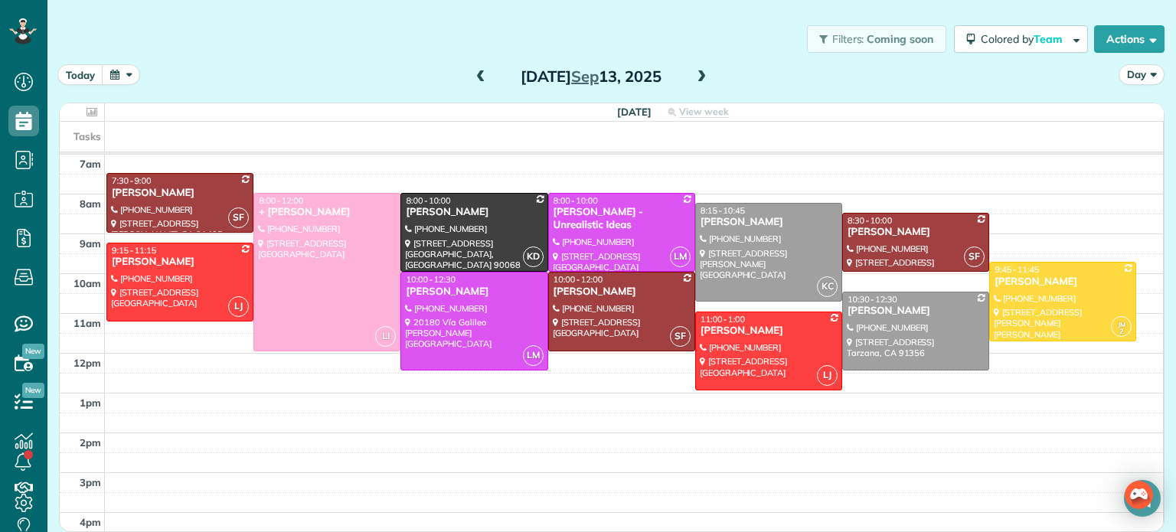 This screenshot has width=1176, height=532. I want to click on span: 7am, so click(90, 164).